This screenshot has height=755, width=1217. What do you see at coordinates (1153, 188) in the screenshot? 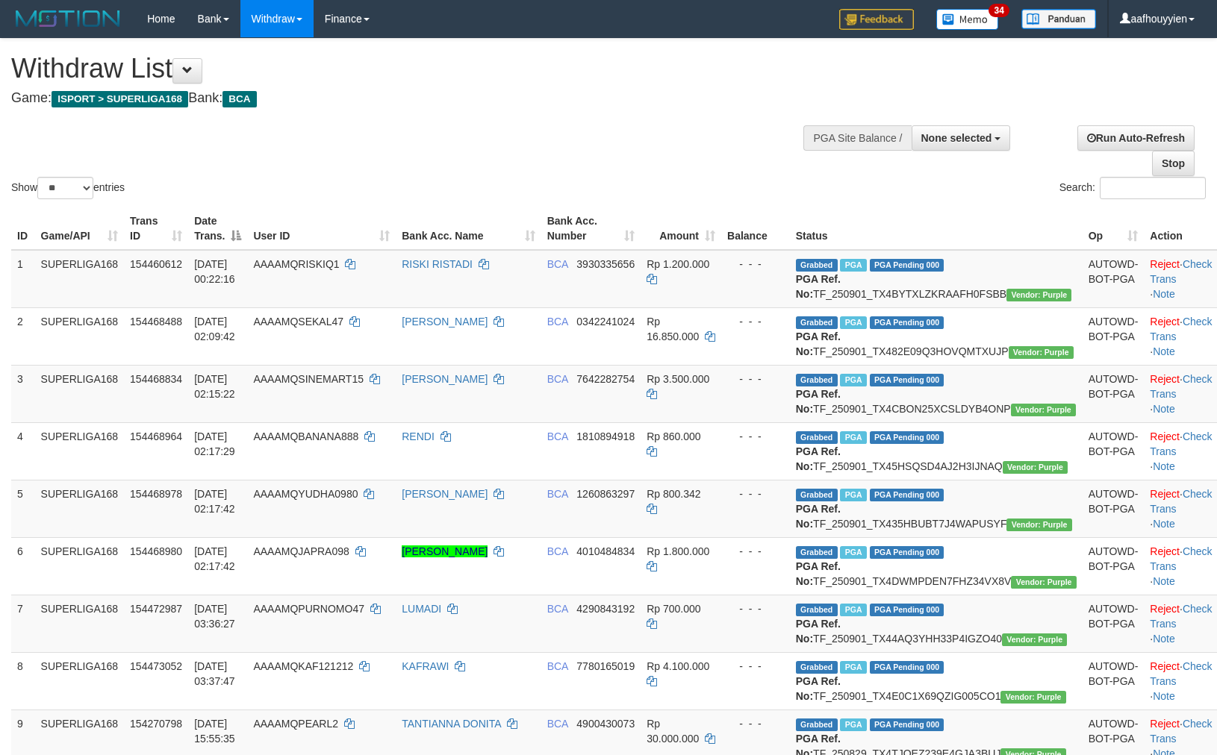
I see `input: Search:` at bounding box center [1153, 188].